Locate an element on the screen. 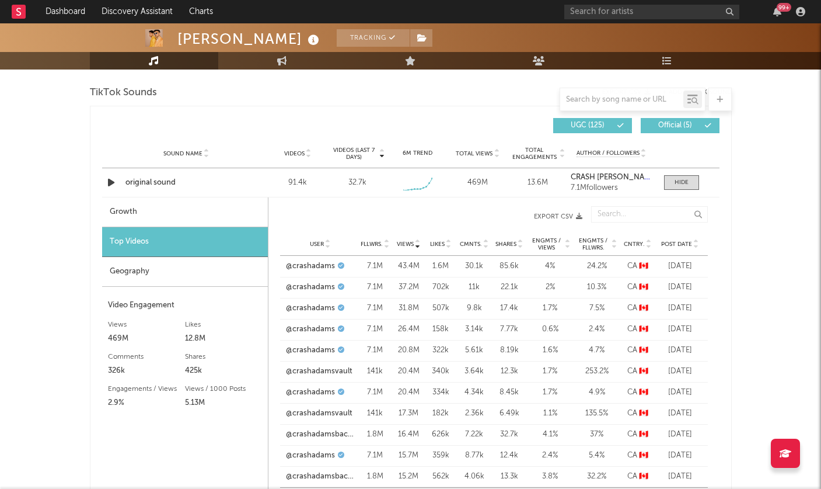 The image size is (821, 489). span: Views is located at coordinates (405, 244).